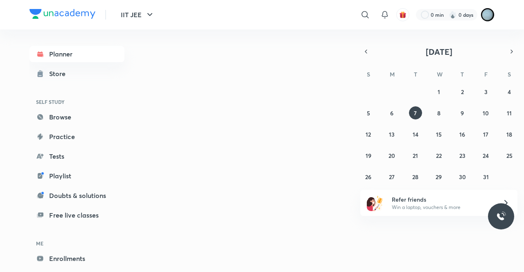 The image size is (524, 272). Describe the element at coordinates (485, 134) in the screenshot. I see `abbr: October 17, 2025` at that location.